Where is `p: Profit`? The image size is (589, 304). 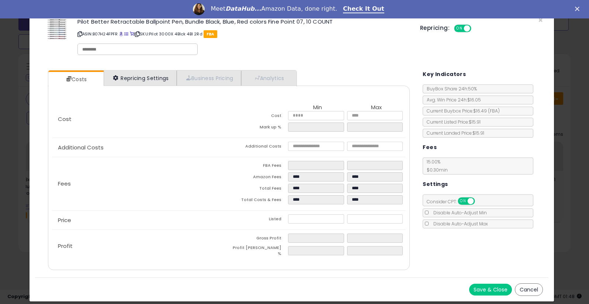
p: Profit is located at coordinates (140, 246).